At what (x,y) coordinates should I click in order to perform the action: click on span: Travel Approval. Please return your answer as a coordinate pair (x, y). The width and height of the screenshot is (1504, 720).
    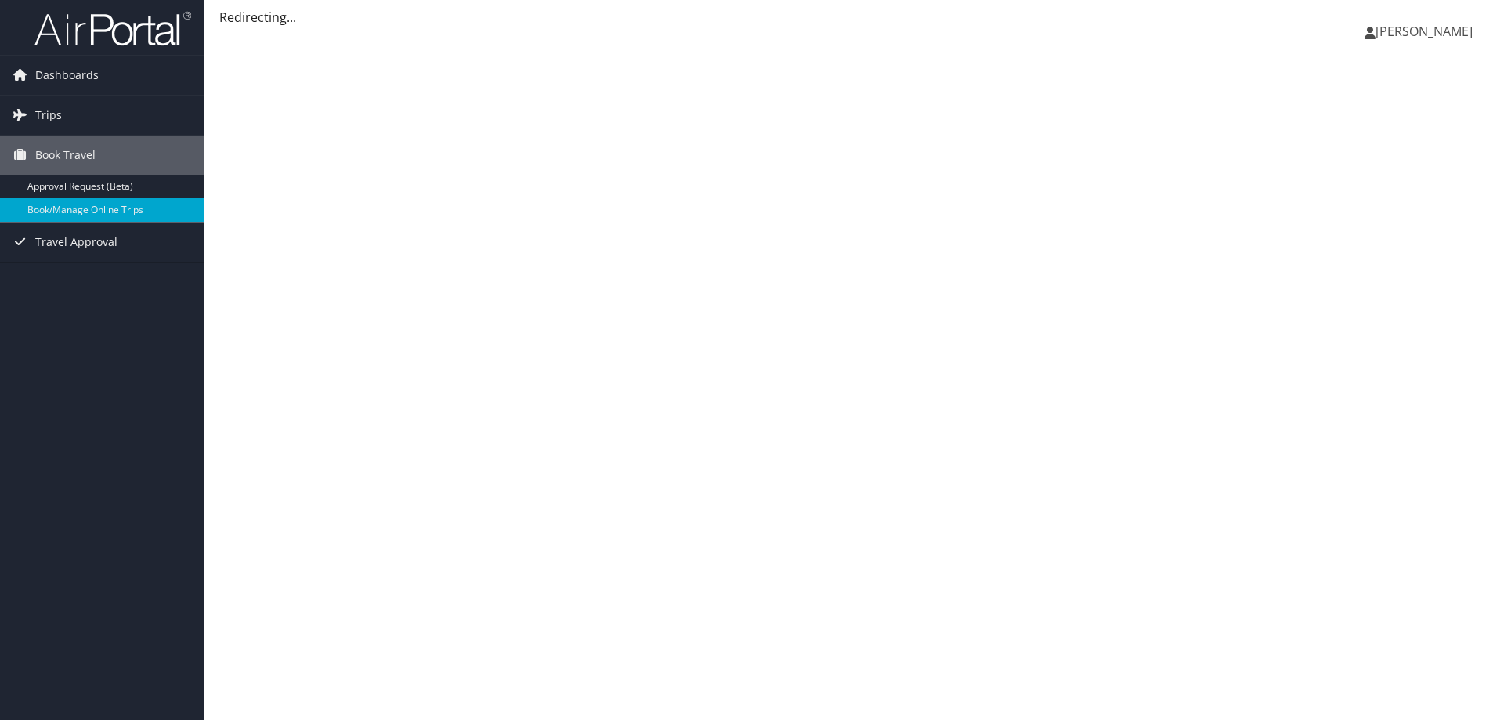
    Looking at the image, I should click on (76, 242).